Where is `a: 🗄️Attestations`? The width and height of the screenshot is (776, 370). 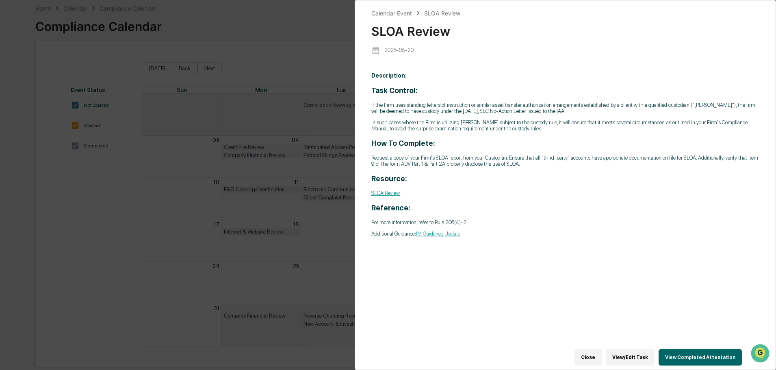
a: 🗄️Attestations is located at coordinates (80, 106).